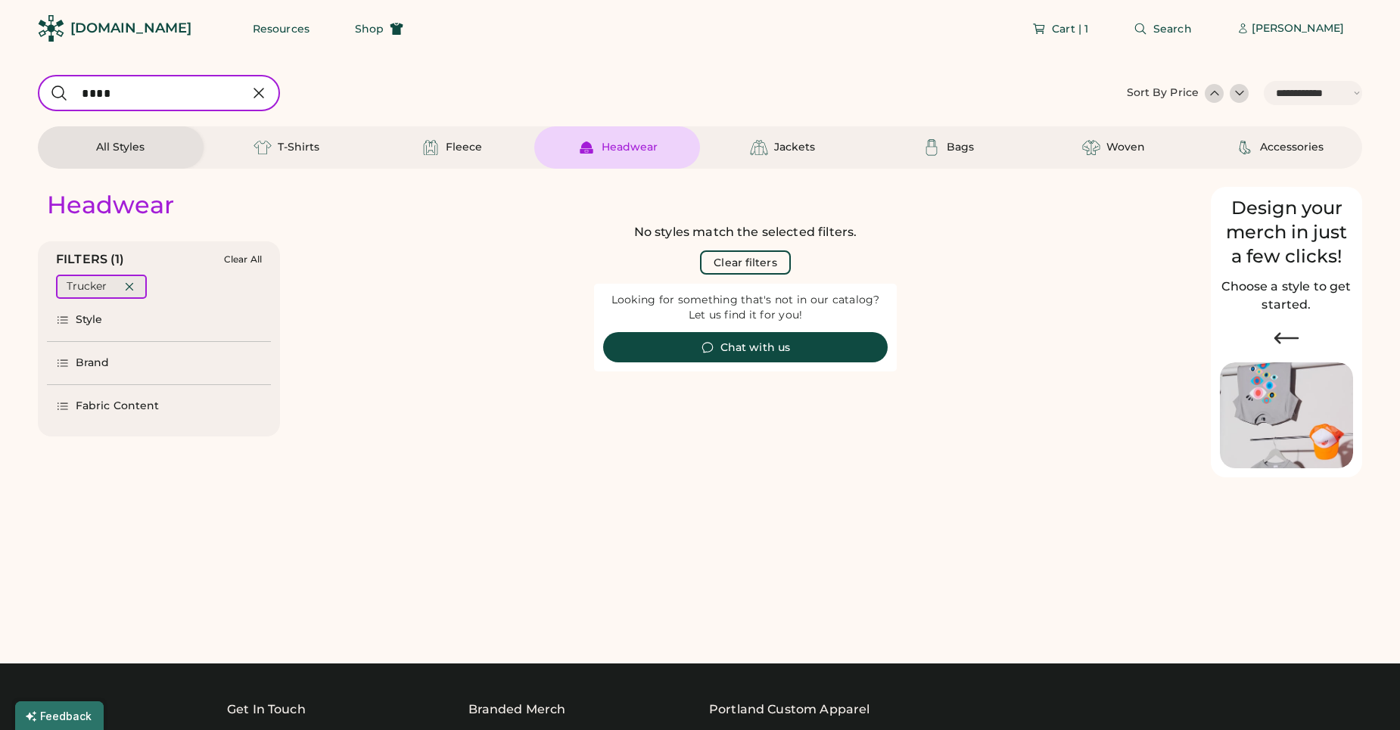 The width and height of the screenshot is (1400, 730). Describe the element at coordinates (746, 232) in the screenshot. I see `div: No styles match the selected filters.` at that location.